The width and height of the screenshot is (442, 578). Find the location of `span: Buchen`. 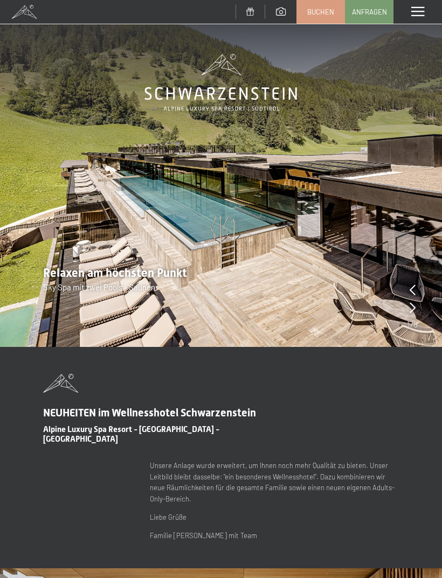

span: Buchen is located at coordinates (320, 12).